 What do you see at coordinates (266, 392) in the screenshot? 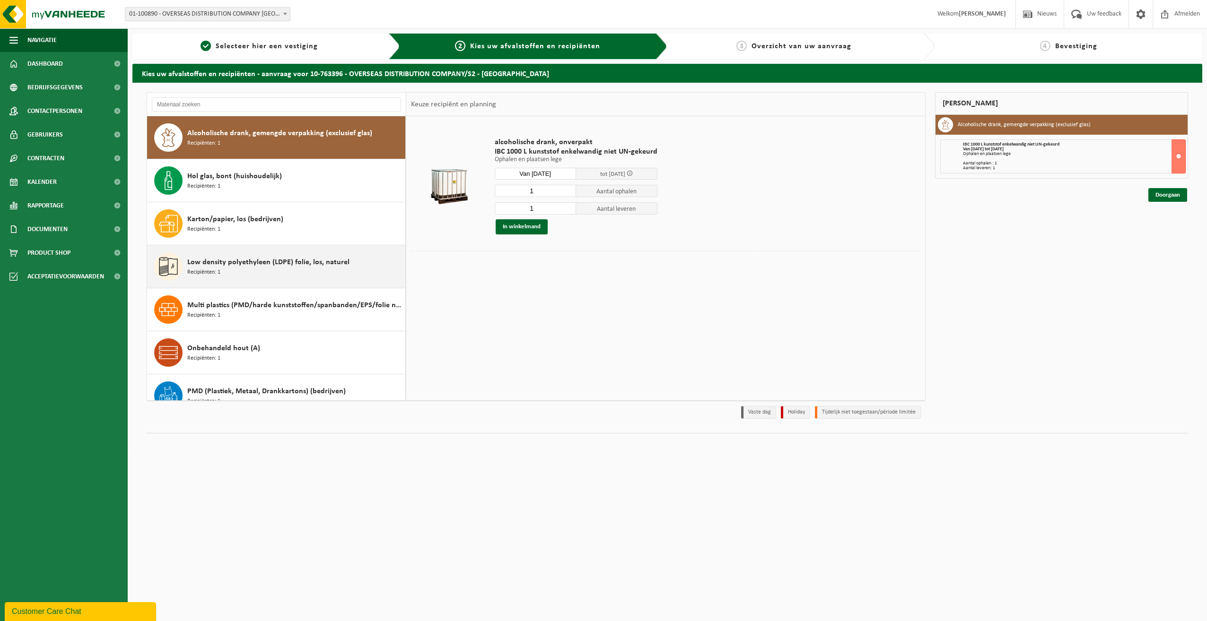
I see `span: PMD (Plastiek, Metaal, Drankkartons) (bedrijven)` at bounding box center [266, 392].